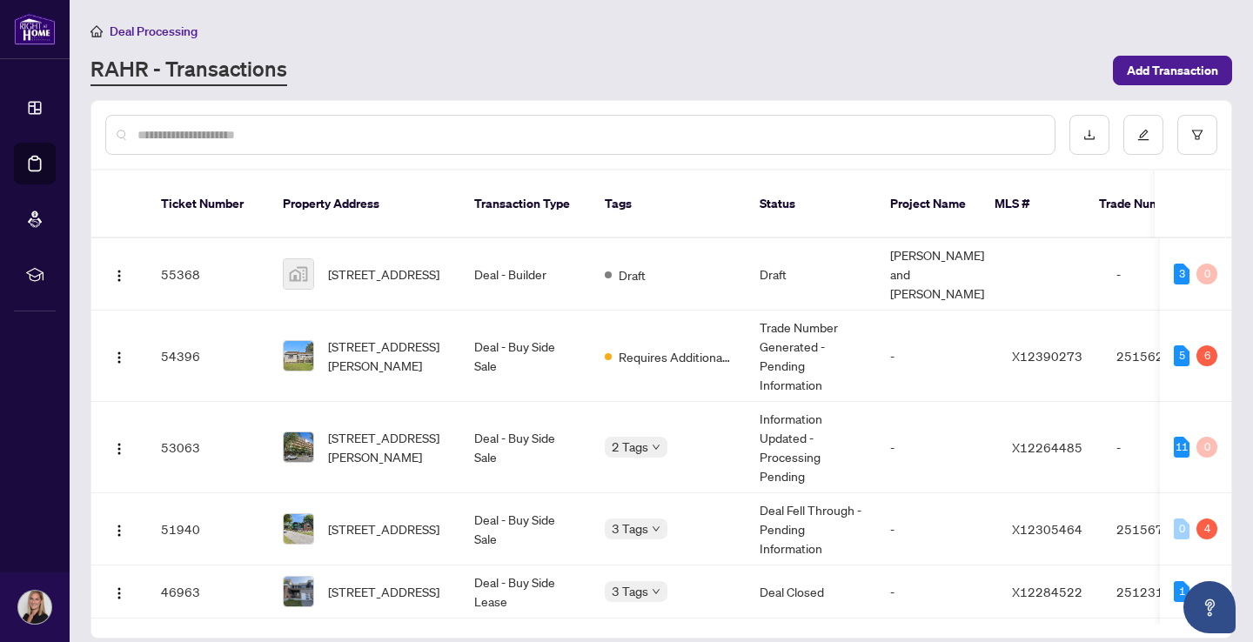 This screenshot has height=642, width=1253. Describe the element at coordinates (1047, 447) in the screenshot. I see `span: X12264485` at that location.